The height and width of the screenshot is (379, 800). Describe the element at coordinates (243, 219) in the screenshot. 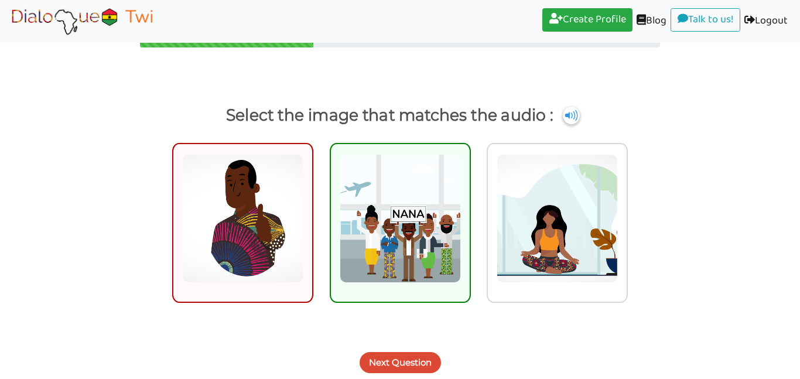

I see `img: certified3.png` at that location.